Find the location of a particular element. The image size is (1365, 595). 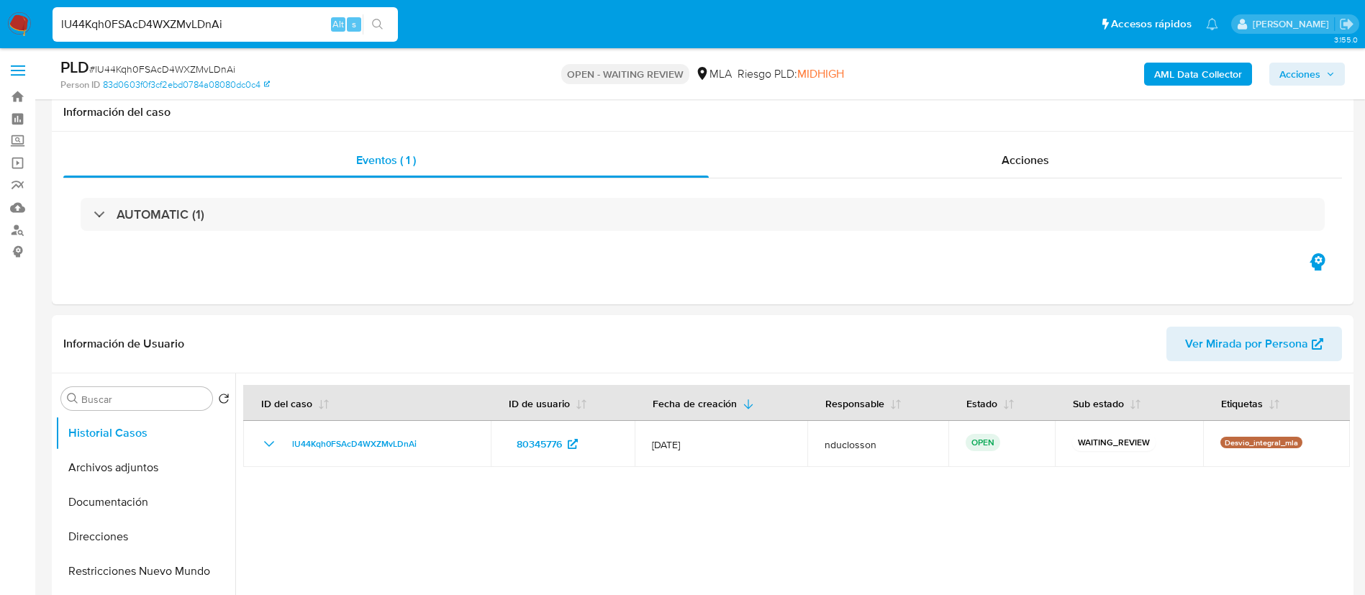

h3: AUTOMATIC (1) is located at coordinates (160, 214).